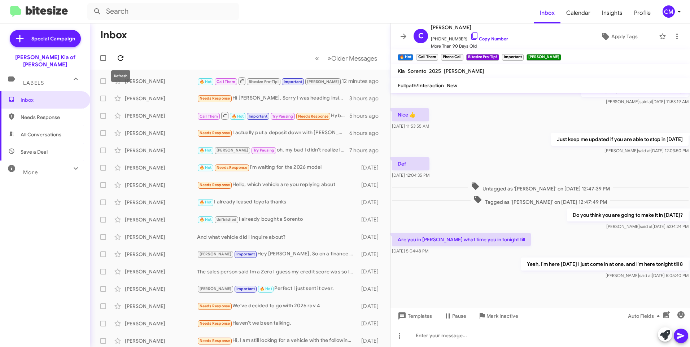  Describe the element at coordinates (367, 151) in the screenshot. I see `div: 7 hours ago` at that location.